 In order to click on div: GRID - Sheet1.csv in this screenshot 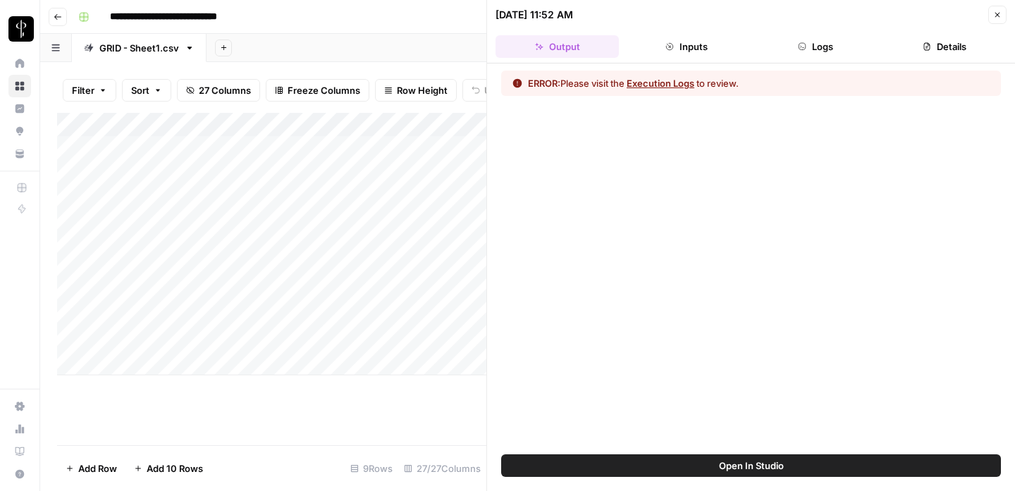, I will do `click(139, 48)`.